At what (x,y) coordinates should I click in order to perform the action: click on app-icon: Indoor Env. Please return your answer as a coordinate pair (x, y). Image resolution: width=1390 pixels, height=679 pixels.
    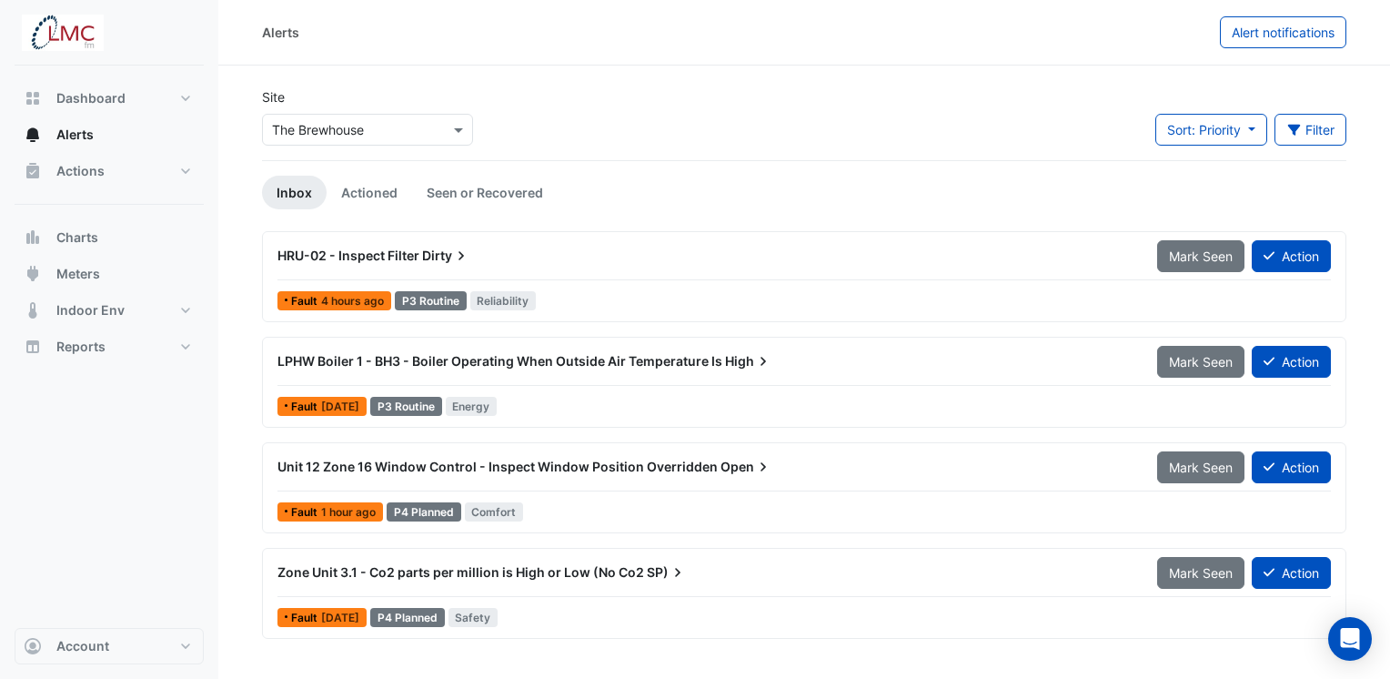
    Looking at the image, I should click on (33, 310).